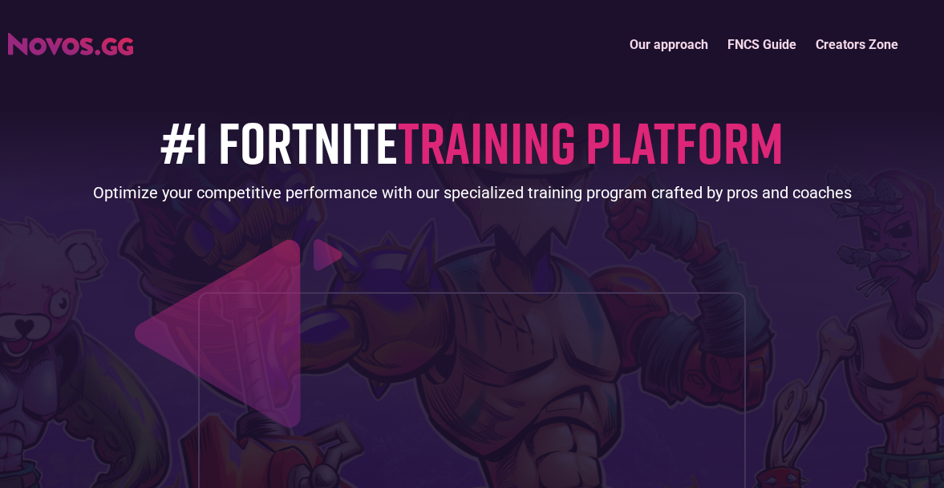 The width and height of the screenshot is (944, 488). I want to click on h1: #1 FORTNITE, so click(472, 141).